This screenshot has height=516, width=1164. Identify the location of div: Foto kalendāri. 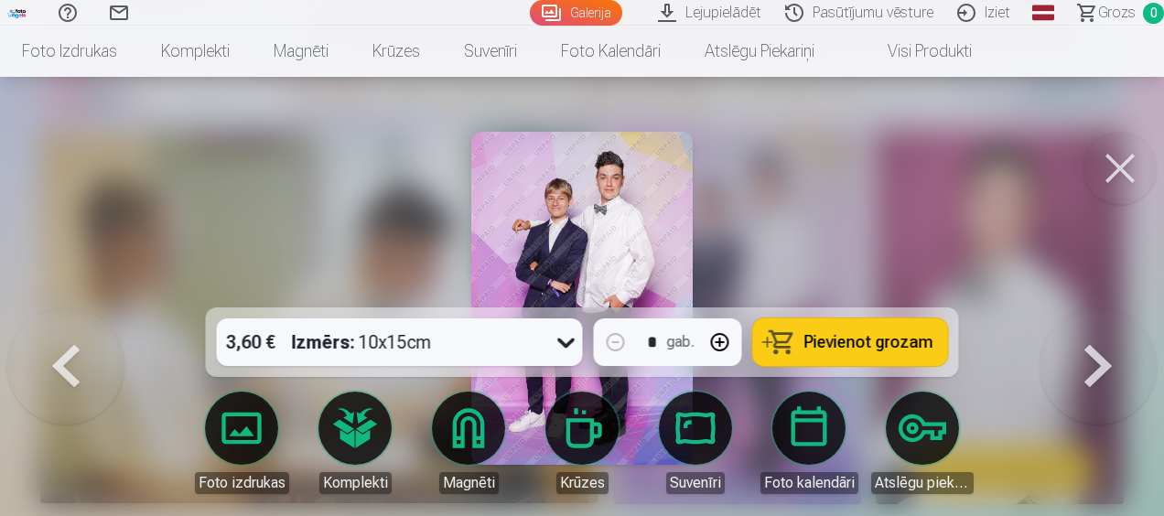
(809, 483).